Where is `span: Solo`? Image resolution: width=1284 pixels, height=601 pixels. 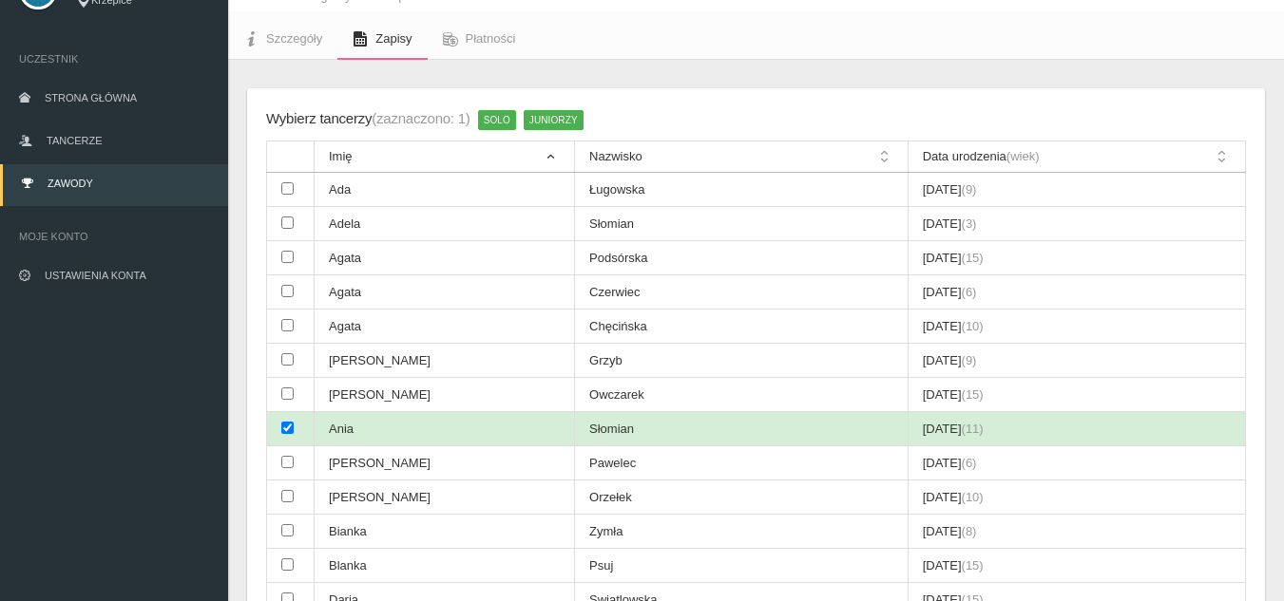
span: Solo is located at coordinates (497, 120).